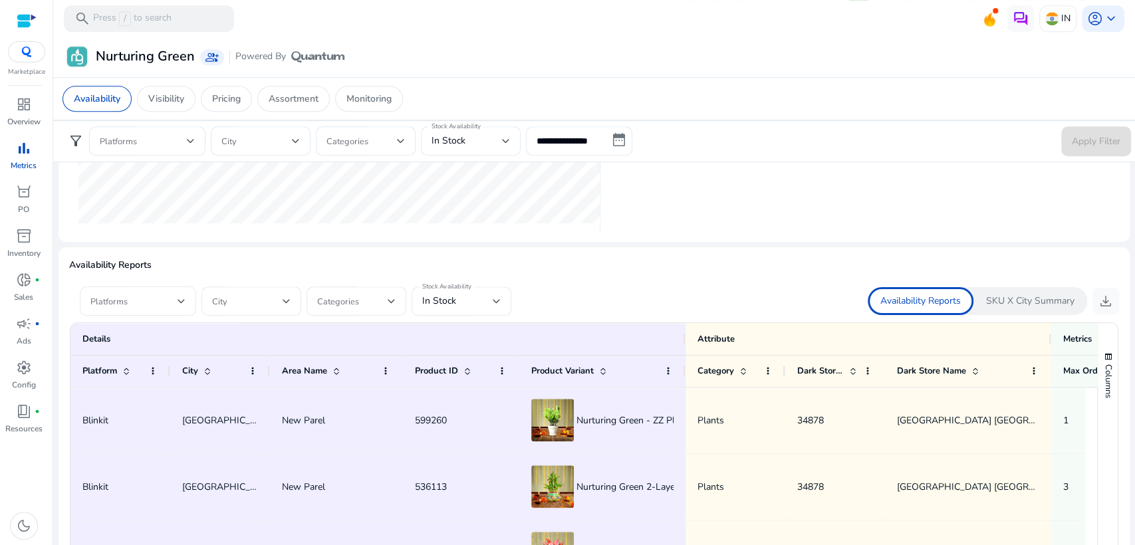  Describe the element at coordinates (24, 104) in the screenshot. I see `span: dashboard` at that location.